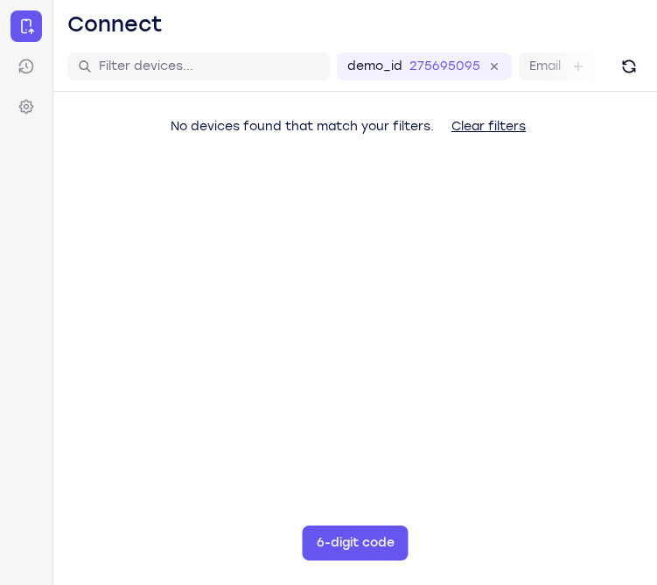  I want to click on span: No devices found that match your filters., so click(302, 126).